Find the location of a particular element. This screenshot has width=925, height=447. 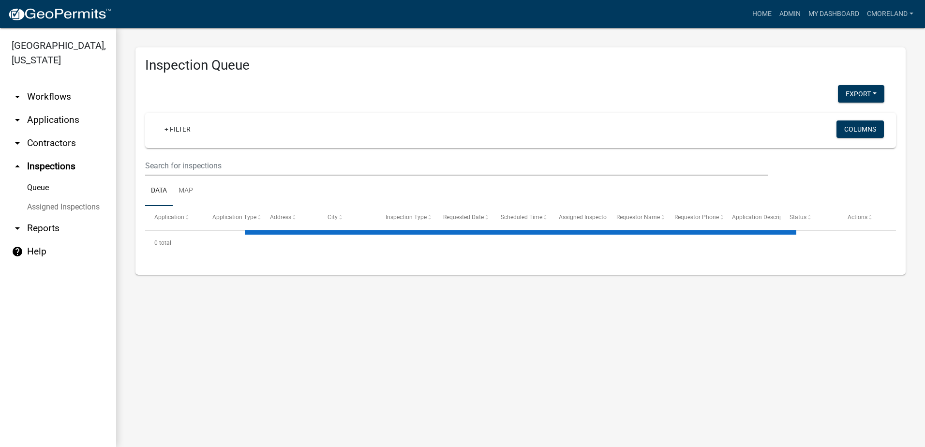

span: Application is located at coordinates (169, 217).